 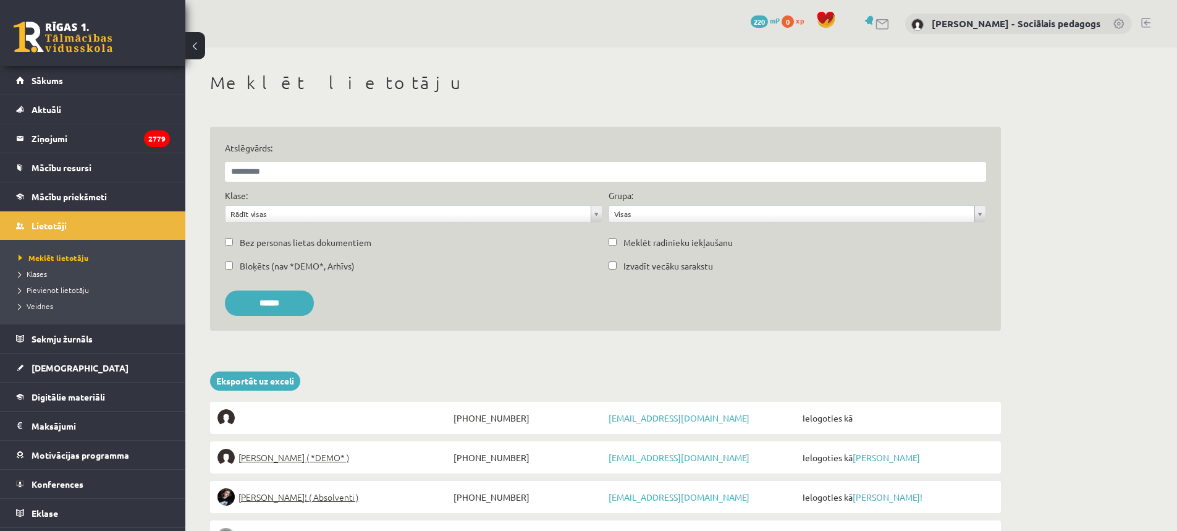 What do you see at coordinates (796, 20) in the screenshot?
I see `a: 0 xp` at bounding box center [796, 20].